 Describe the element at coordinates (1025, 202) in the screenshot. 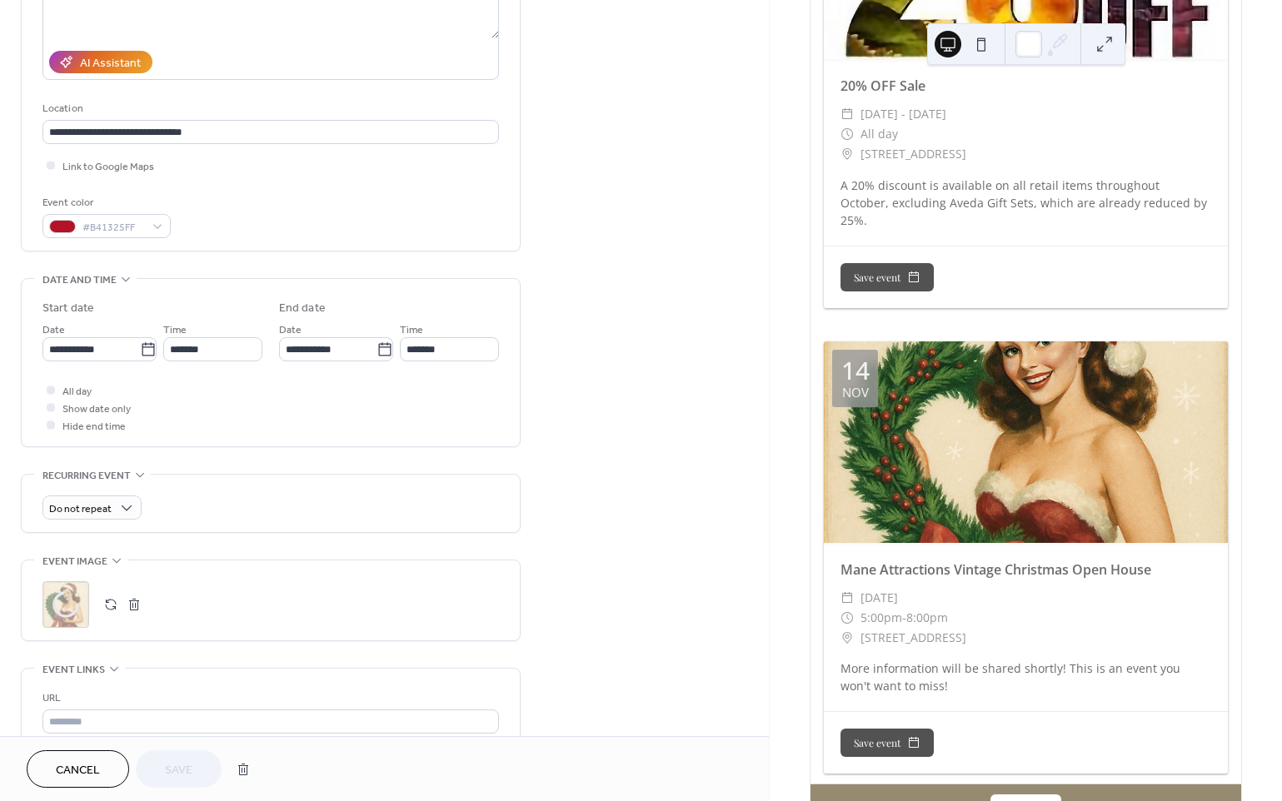

I see `div: A 20% discount is available on all retail items throughout October, excluding Aveda Gift Sets, wh...` at that location.